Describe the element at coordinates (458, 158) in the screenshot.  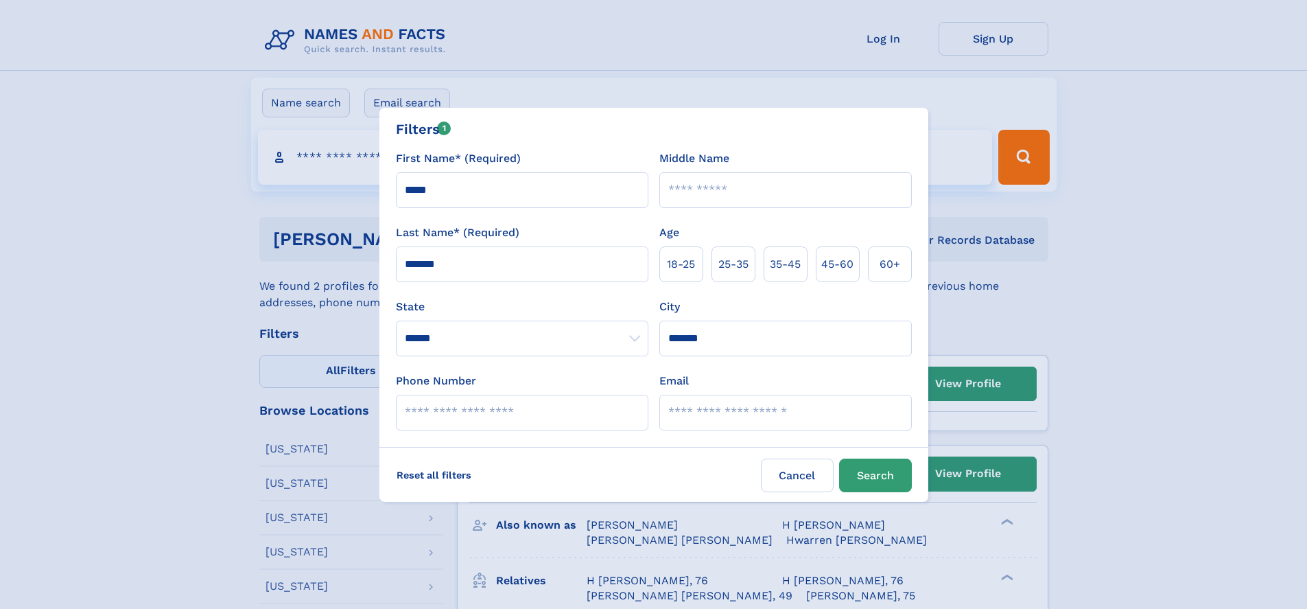
I see `label: First Name* (Required)` at that location.